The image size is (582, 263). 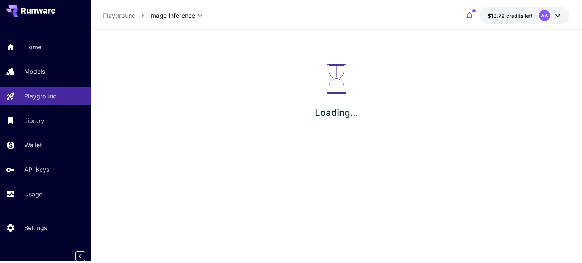 I want to click on button: $13.72184AA, so click(x=525, y=16).